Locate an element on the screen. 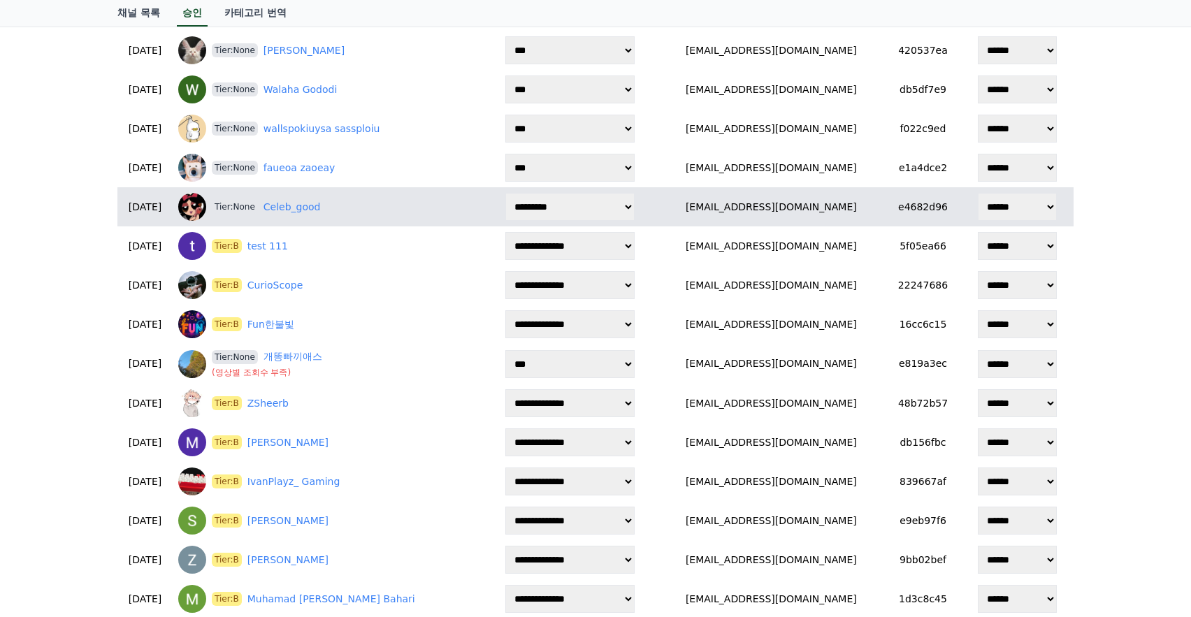 The image size is (1191, 617). a: Celeb_good is located at coordinates (292, 207).